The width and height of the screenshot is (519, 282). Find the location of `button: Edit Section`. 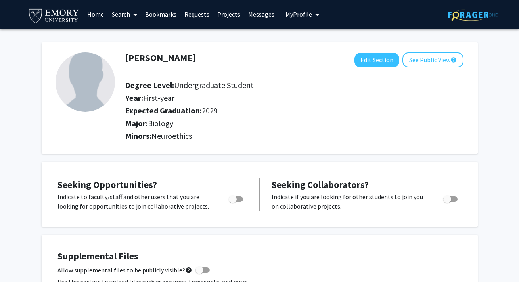

button: Edit Section is located at coordinates (376, 60).